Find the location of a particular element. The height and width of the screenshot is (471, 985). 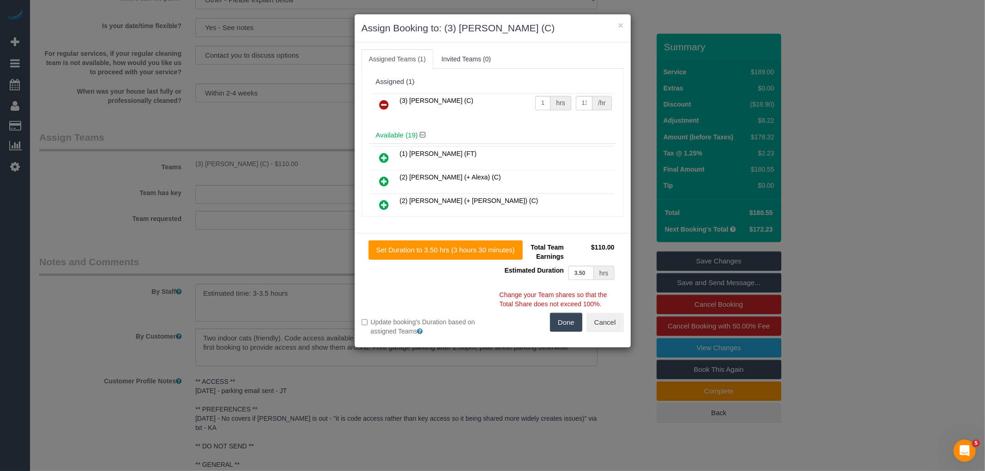

td: $110.00 is located at coordinates (591, 252).